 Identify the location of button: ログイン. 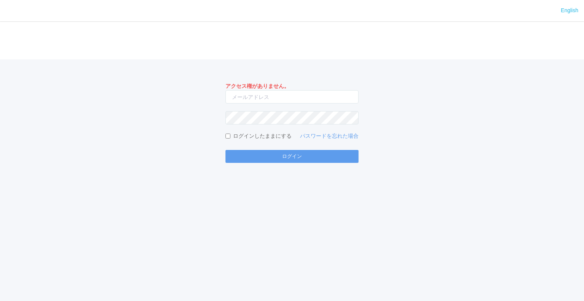
(292, 156).